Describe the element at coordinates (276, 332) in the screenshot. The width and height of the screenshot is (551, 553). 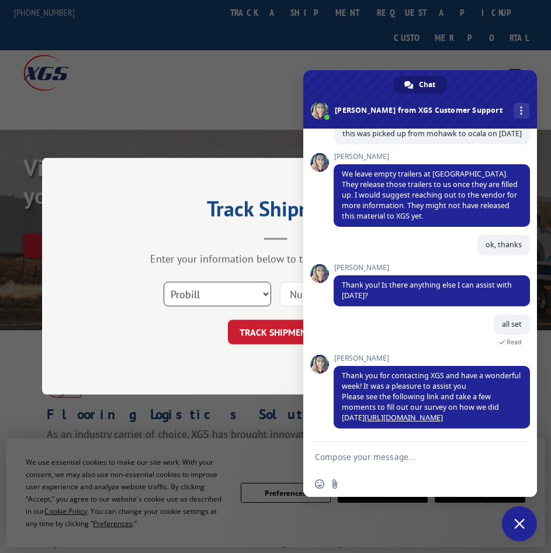
I see `button: TRACK SHIPMENT` at that location.